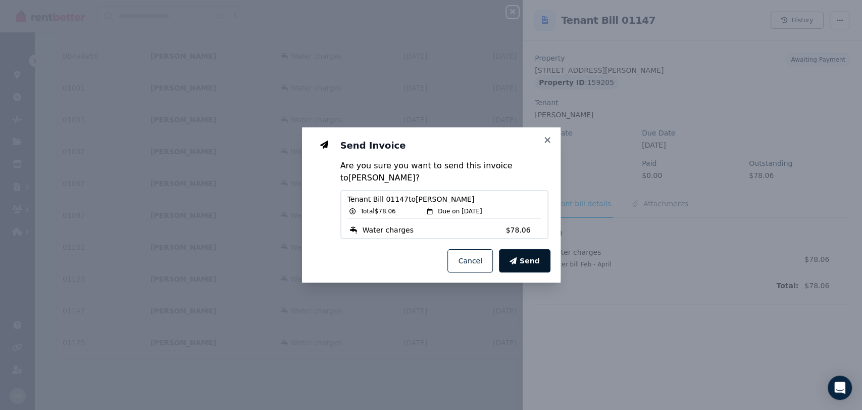 Image resolution: width=862 pixels, height=410 pixels. Describe the element at coordinates (445, 145) in the screenshot. I see `h3: Send Invoice` at that location.